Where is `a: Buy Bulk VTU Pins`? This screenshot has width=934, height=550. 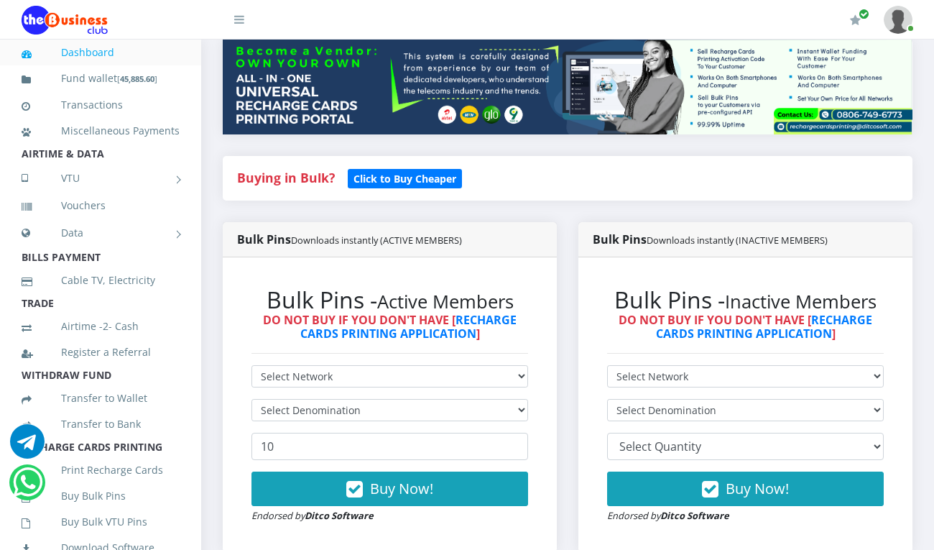
a: Buy Bulk VTU Pins is located at coordinates (101, 522).